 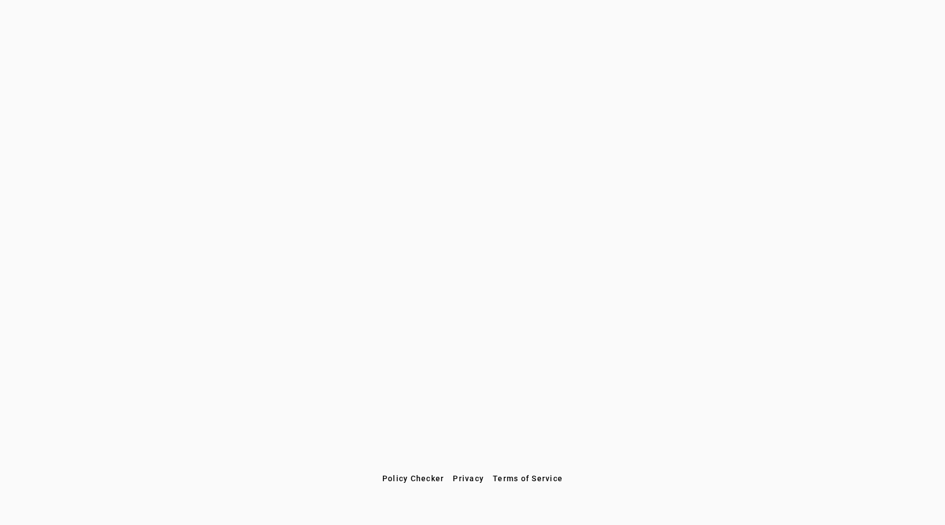 What do you see at coordinates (528, 479) in the screenshot?
I see `button: Terms of Service` at bounding box center [528, 479].